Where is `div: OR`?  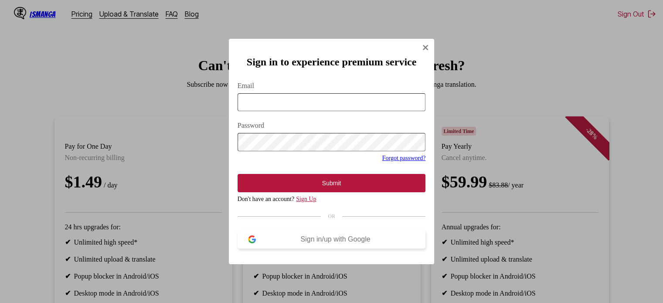 div: OR is located at coordinates (332, 216).